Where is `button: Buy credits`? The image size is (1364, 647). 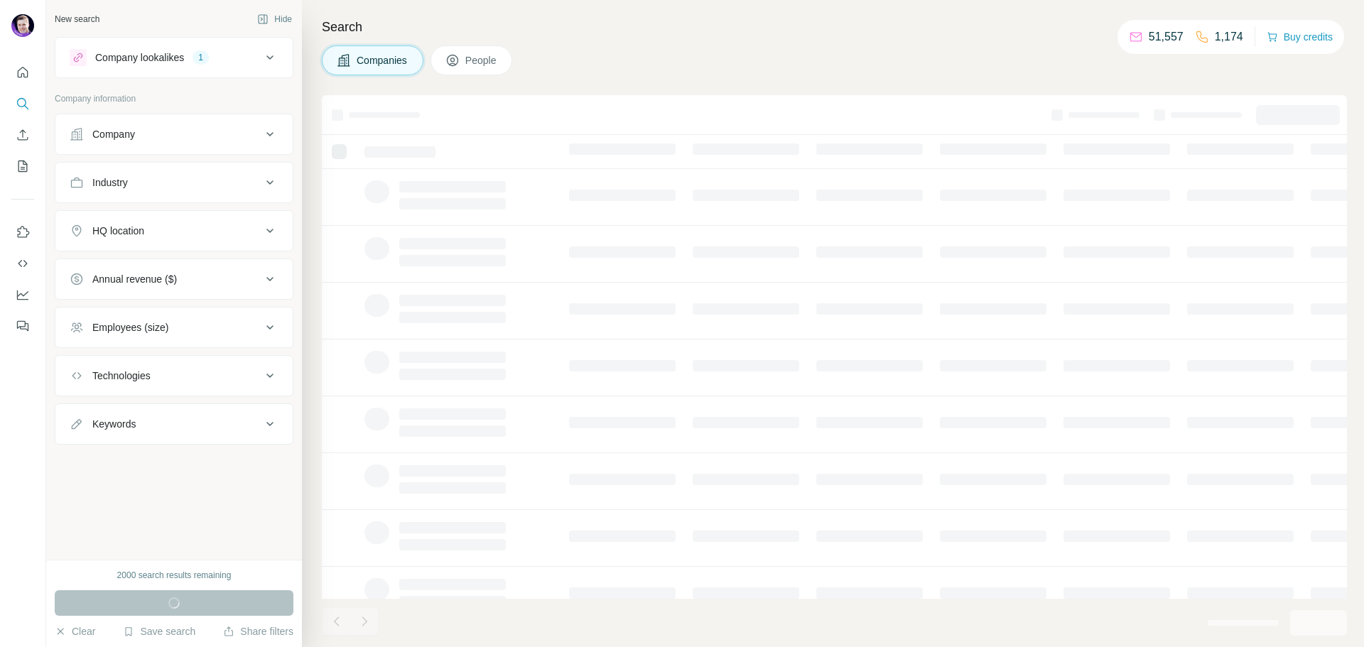 button: Buy credits is located at coordinates (1300, 37).